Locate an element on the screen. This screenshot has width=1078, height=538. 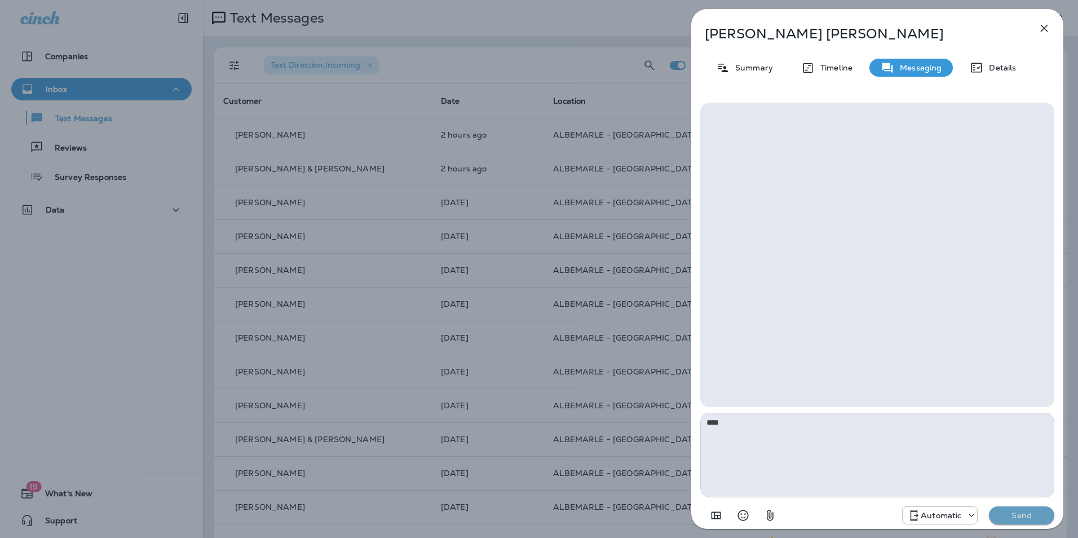
button: Send is located at coordinates (1022, 515).